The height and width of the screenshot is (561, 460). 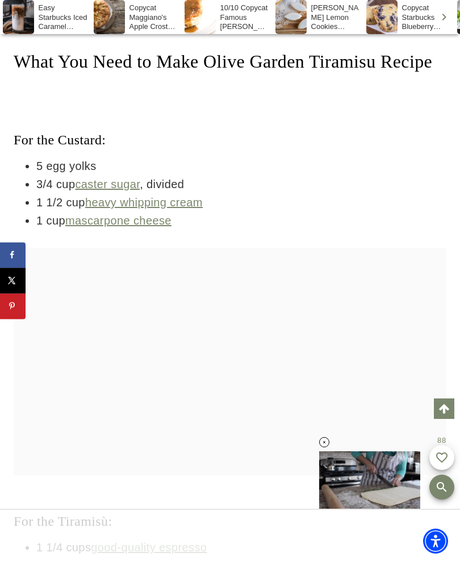 I want to click on li: 3/4 cup , divided, so click(x=242, y=184).